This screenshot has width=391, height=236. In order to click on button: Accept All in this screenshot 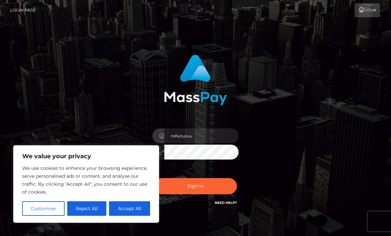, I will do `click(130, 209)`.